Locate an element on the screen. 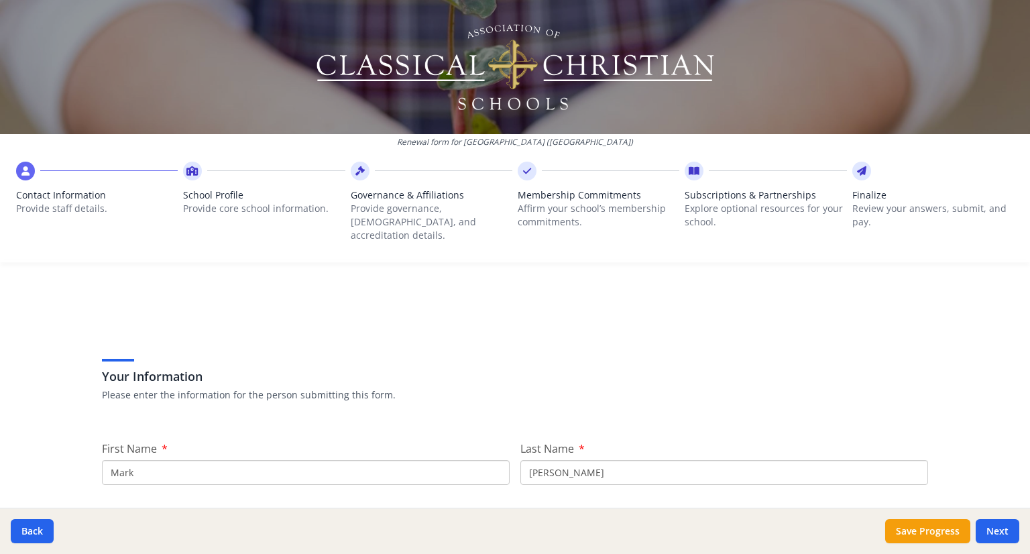 Image resolution: width=1030 pixels, height=554 pixels. span: Finalize is located at coordinates (933, 195).